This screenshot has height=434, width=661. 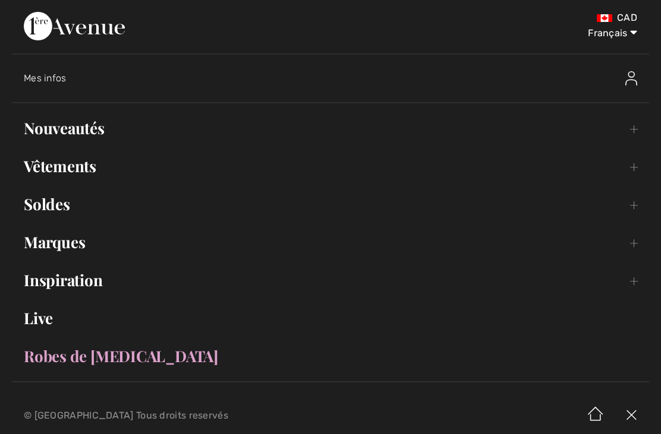 What do you see at coordinates (631, 78) in the screenshot?
I see `img: Mes infos` at bounding box center [631, 78].